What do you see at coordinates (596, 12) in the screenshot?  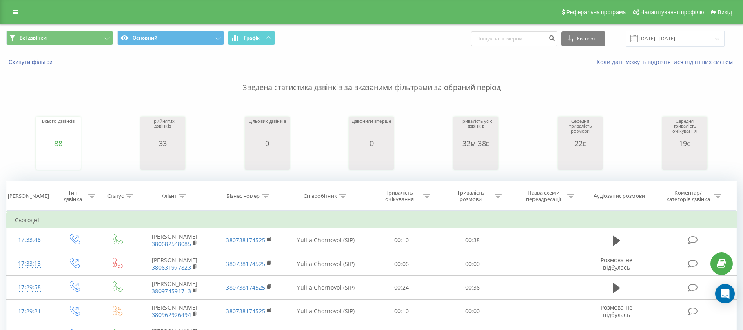 I see `span: Реферальна програма` at bounding box center [596, 12].